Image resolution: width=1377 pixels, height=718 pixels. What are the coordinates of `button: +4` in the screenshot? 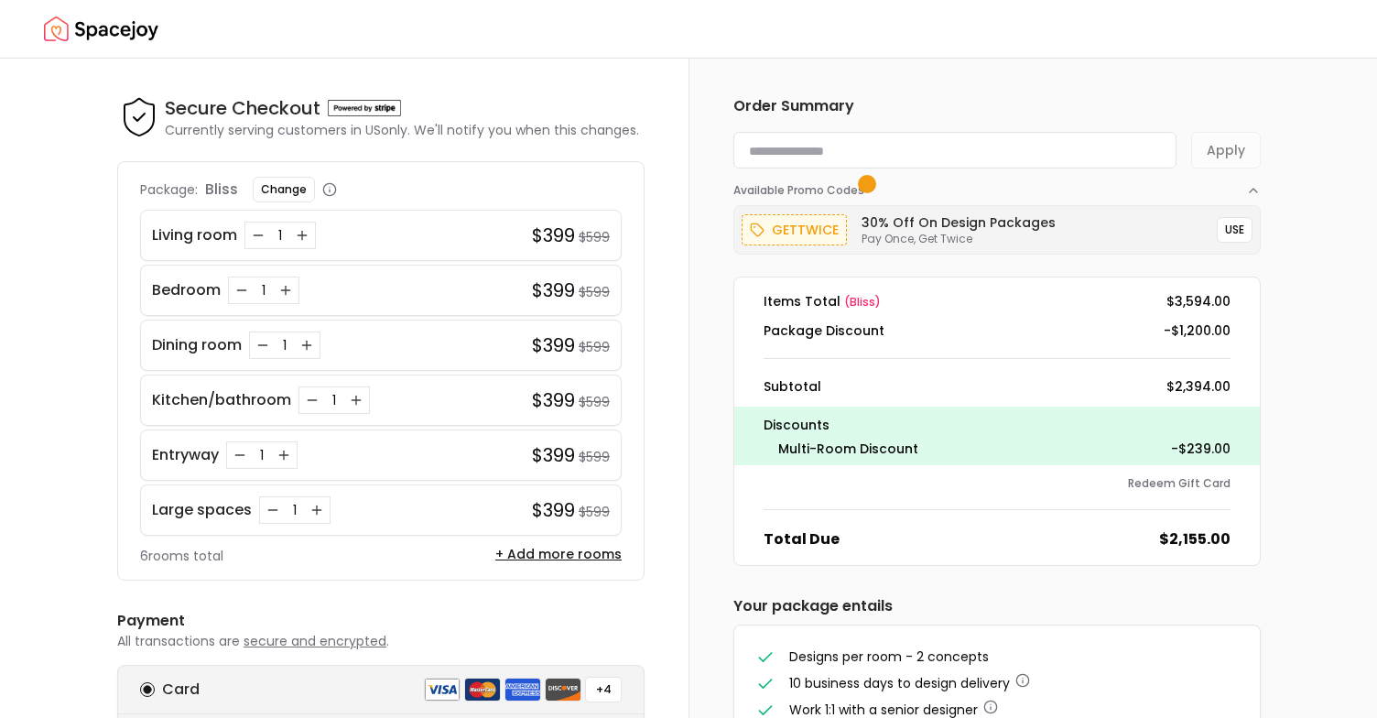 It's located at (603, 689).